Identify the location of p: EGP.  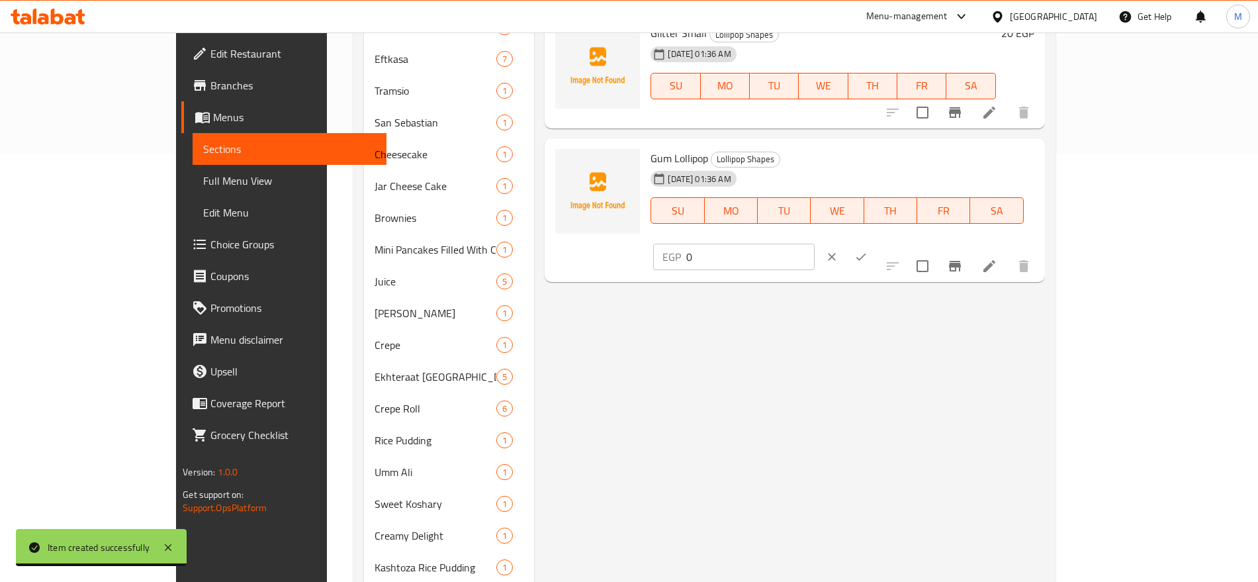
(672, 257).